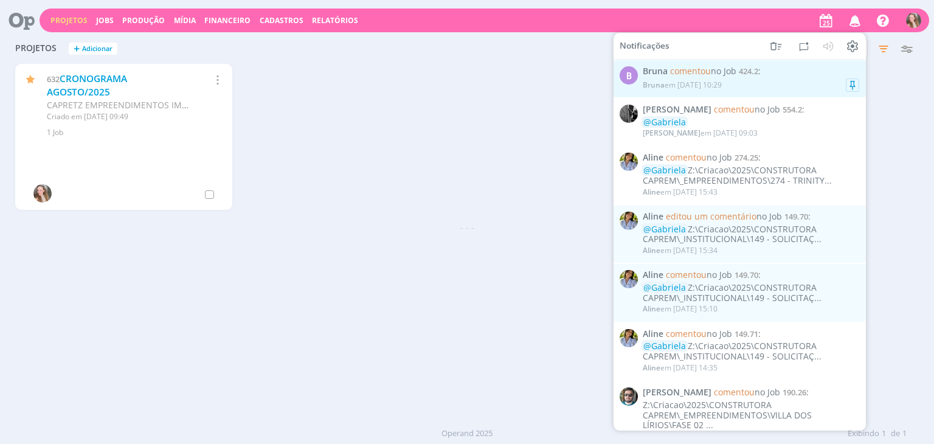  I want to click on button: Projetos, so click(69, 21).